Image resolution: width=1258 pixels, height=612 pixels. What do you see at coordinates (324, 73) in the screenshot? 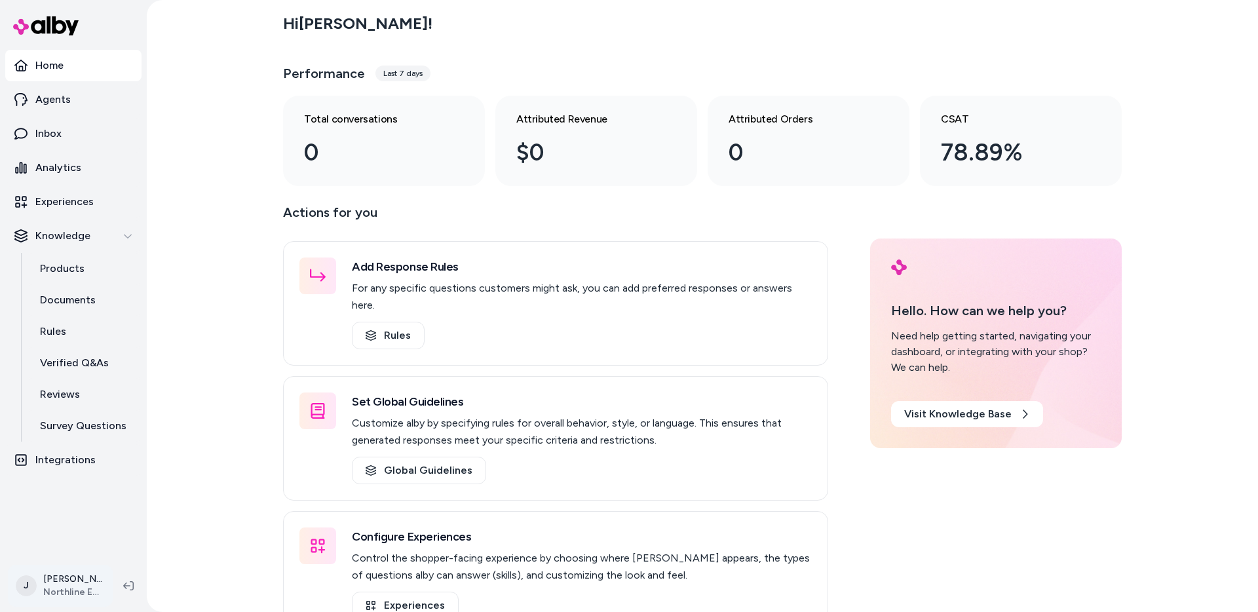
I see `h3: Performance` at bounding box center [324, 73].